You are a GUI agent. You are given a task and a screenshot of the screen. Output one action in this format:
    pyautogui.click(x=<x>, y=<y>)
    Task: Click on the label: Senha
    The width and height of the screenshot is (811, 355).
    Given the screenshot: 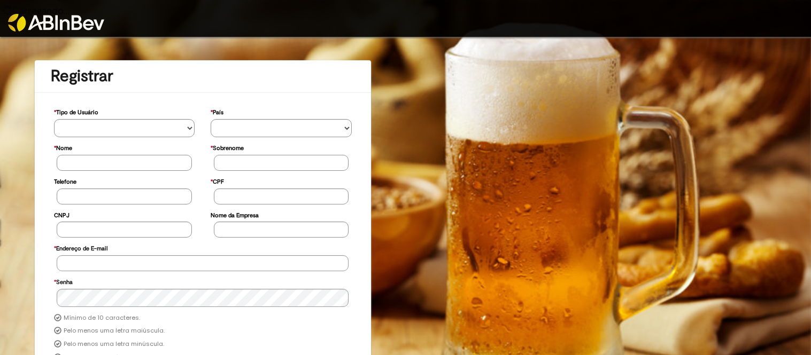 What is the action you would take?
    pyautogui.click(x=63, y=281)
    